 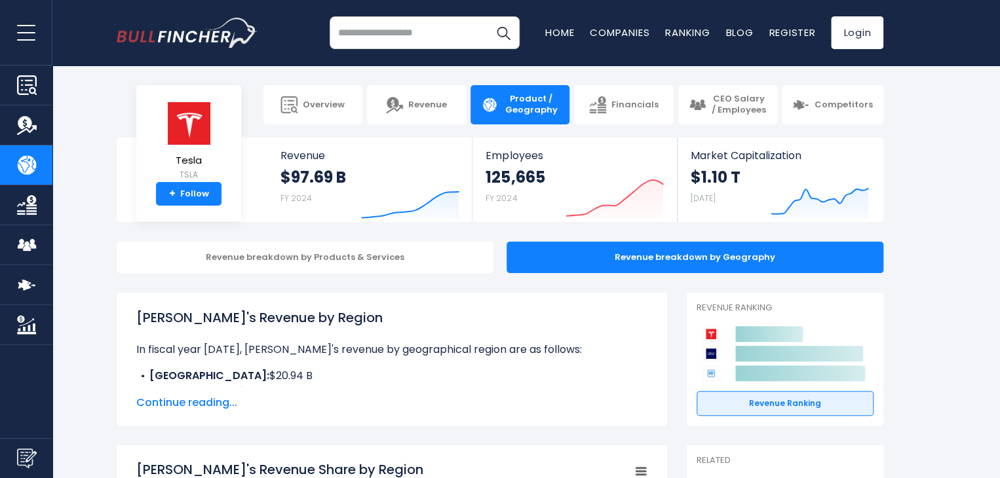 I want to click on span: Product / Geography, so click(x=531, y=105).